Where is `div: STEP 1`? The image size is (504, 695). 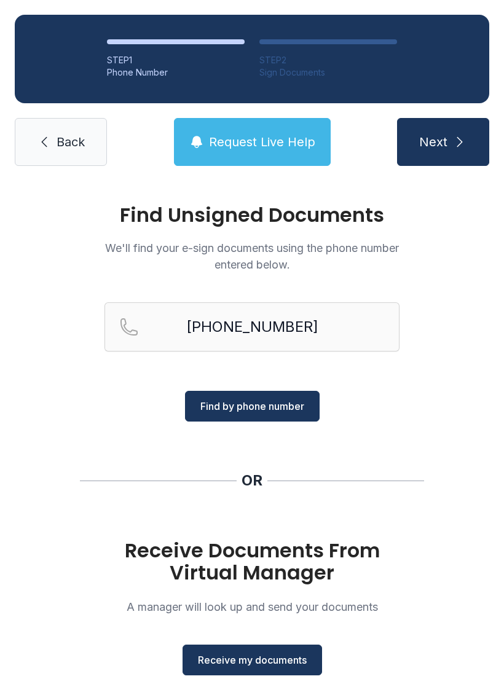
div: STEP 1 is located at coordinates (176, 60).